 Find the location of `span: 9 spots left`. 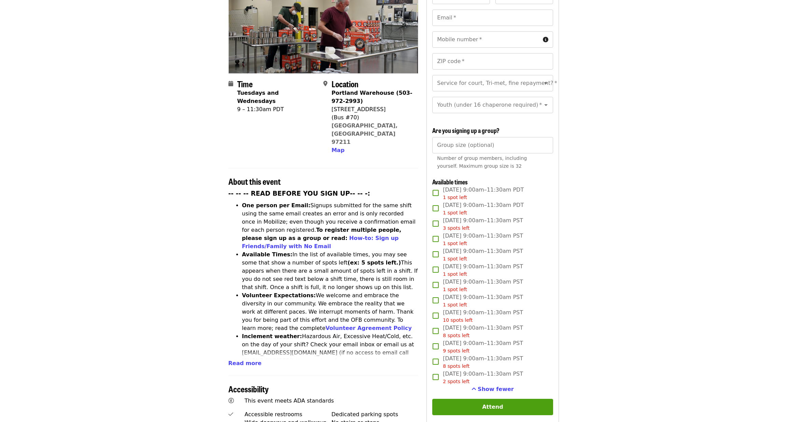

span: 9 spots left is located at coordinates (456, 351).